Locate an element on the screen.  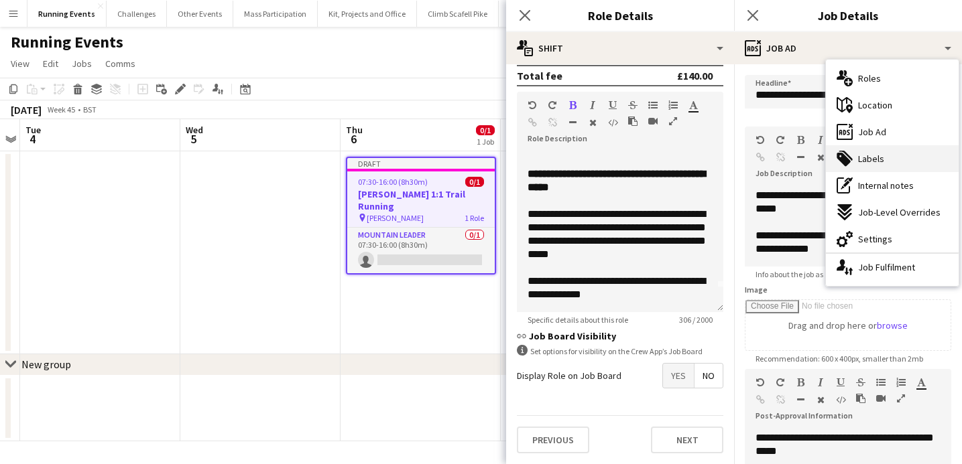
div: Job Ad is located at coordinates (848, 48).